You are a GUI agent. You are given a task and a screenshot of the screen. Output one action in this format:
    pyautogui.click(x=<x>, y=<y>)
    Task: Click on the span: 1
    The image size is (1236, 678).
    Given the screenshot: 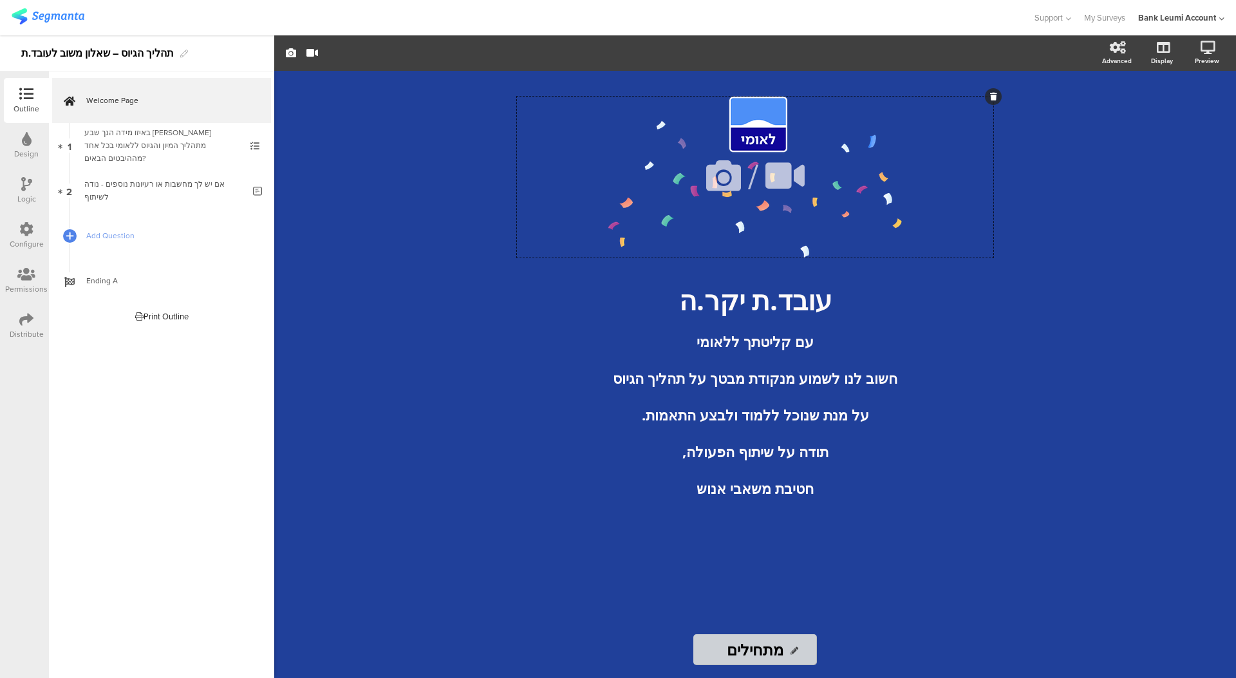 What is the action you would take?
    pyautogui.click(x=70, y=145)
    